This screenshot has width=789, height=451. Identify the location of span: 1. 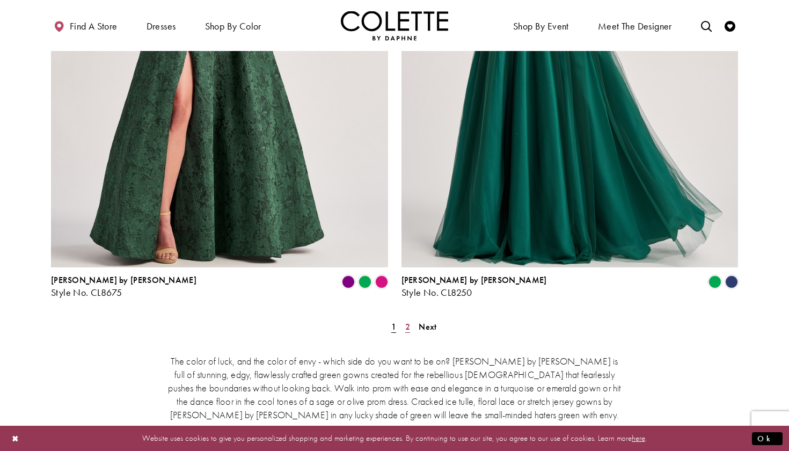
(393, 326).